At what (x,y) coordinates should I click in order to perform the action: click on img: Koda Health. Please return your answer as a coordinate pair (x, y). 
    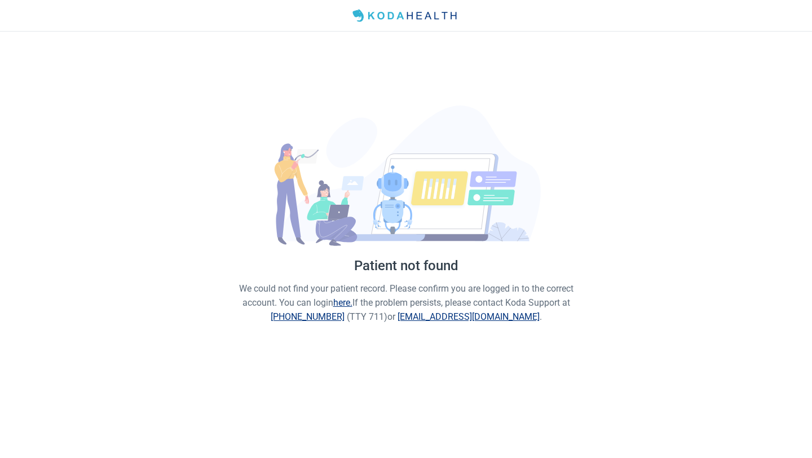
    Looking at the image, I should click on (406, 16).